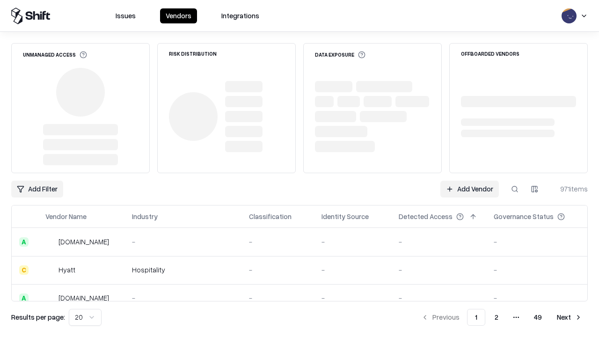  I want to click on button: 2, so click(497, 317).